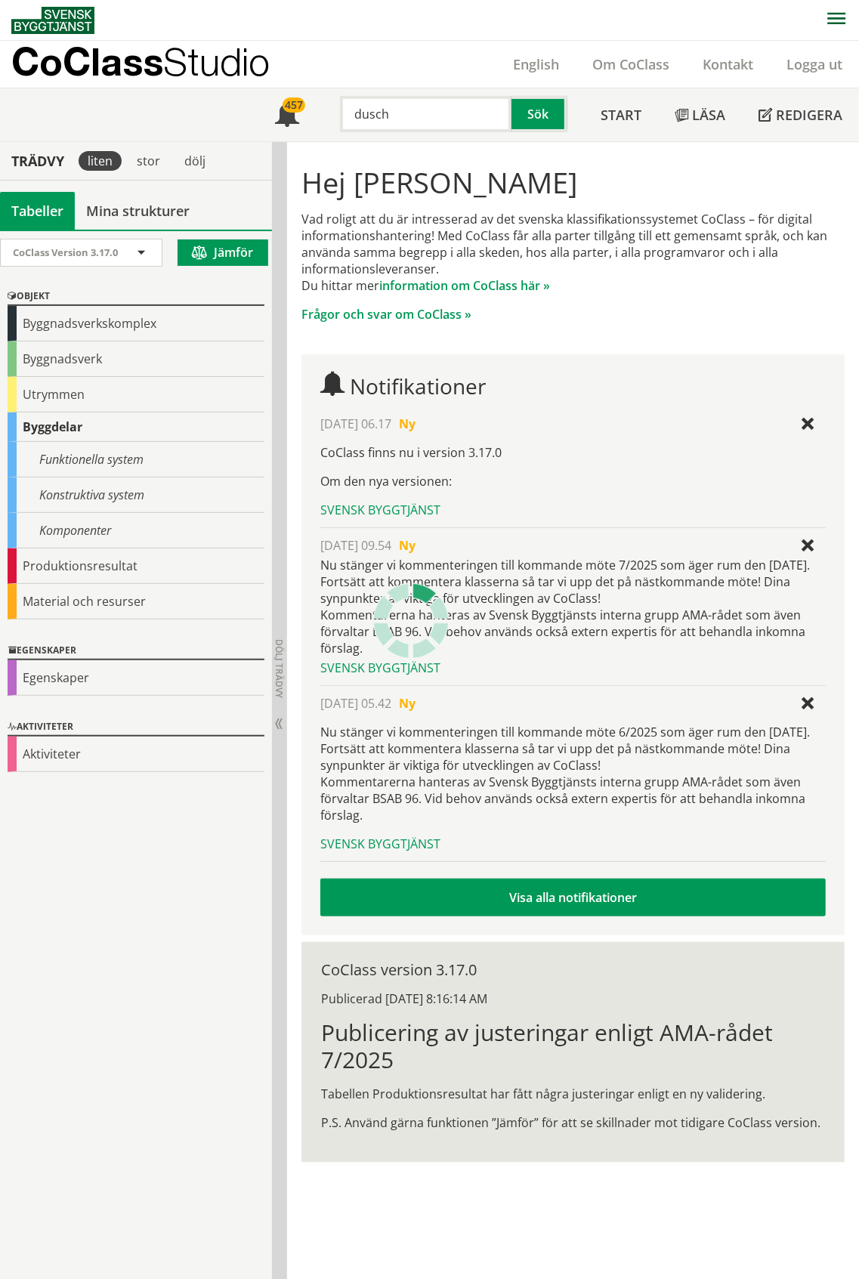  Describe the element at coordinates (728, 64) in the screenshot. I see `a: Kontakt` at that location.